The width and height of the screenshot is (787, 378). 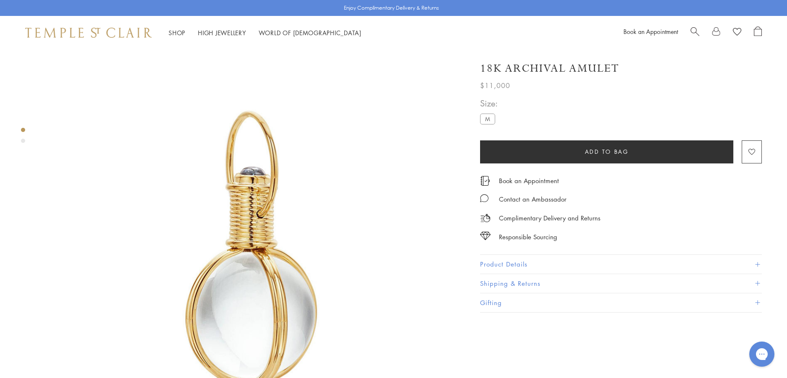 What do you see at coordinates (757, 33) in the screenshot?
I see `a: Open Shopping Bag` at bounding box center [757, 33].